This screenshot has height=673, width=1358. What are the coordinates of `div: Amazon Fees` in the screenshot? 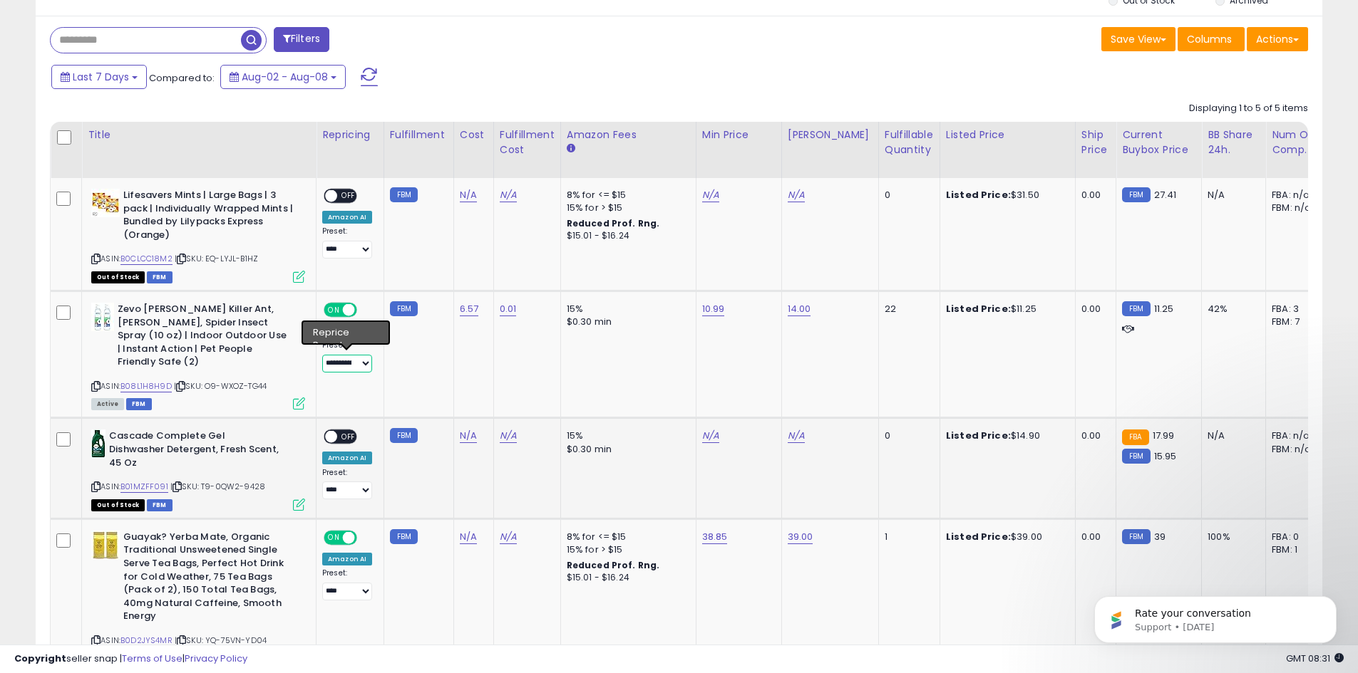 It's located at (628, 135).